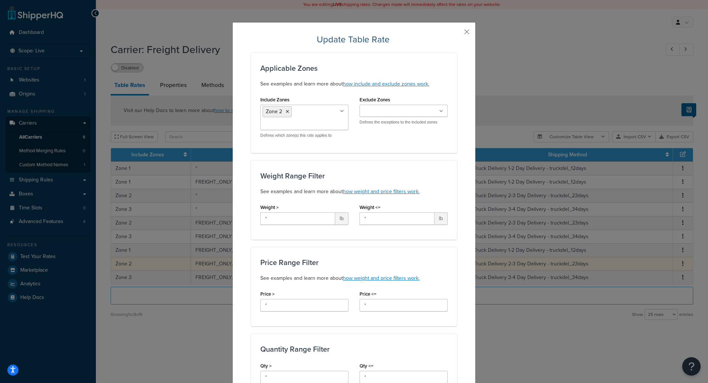 This screenshot has width=708, height=383. What do you see at coordinates (366, 366) in the screenshot?
I see `label: Qty <=` at bounding box center [366, 366].